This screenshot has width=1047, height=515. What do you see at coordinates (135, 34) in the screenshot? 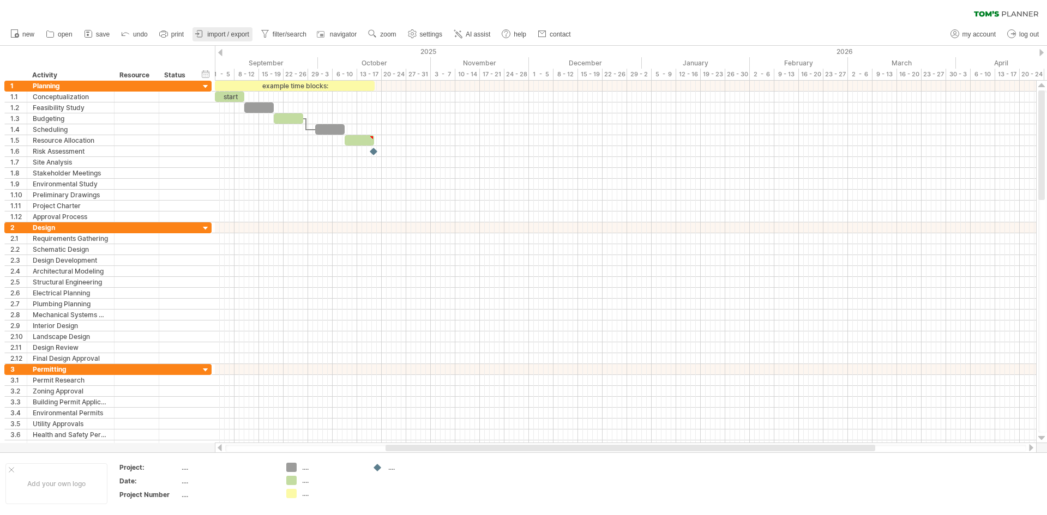
I see `a: undo` at bounding box center [135, 34].